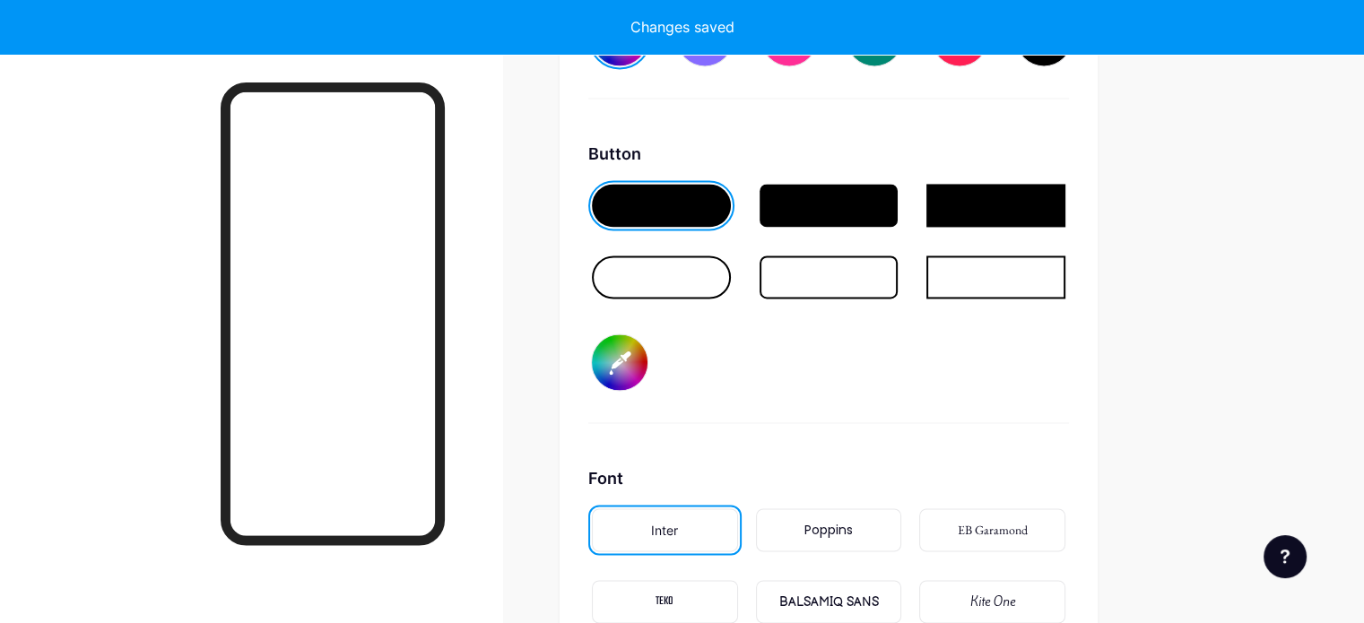 The image size is (1364, 623). Describe the element at coordinates (993, 602) in the screenshot. I see `div: Kite One` at that location.